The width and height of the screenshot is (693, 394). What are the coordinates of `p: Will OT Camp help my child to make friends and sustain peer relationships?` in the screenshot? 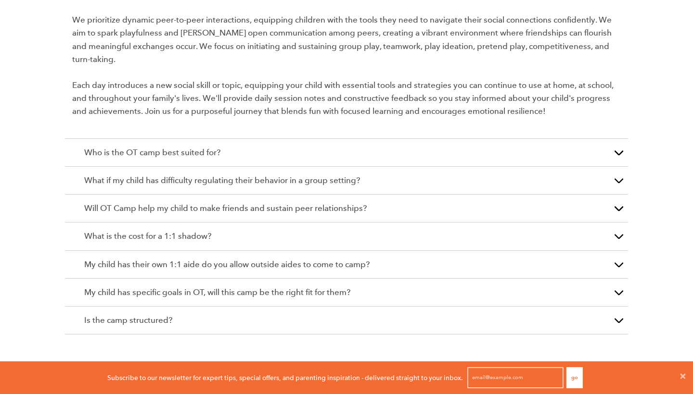 It's located at (346, 208).